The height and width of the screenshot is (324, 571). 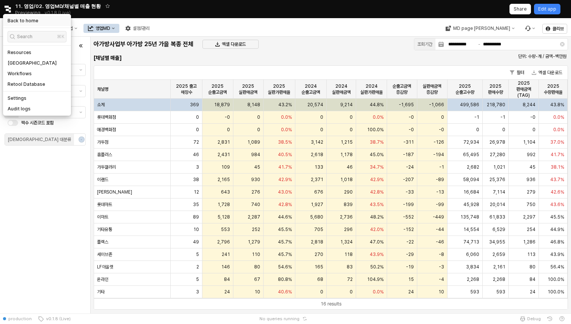 I want to click on span: 135,748, so click(x=470, y=217).